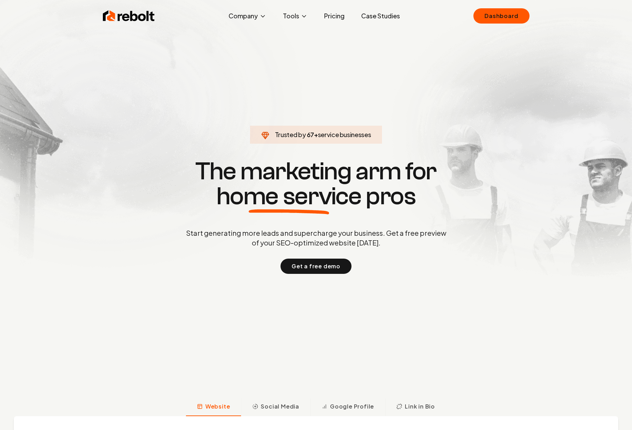 This screenshot has width=632, height=430. What do you see at coordinates (501, 16) in the screenshot?
I see `a: Dashboard` at bounding box center [501, 16].